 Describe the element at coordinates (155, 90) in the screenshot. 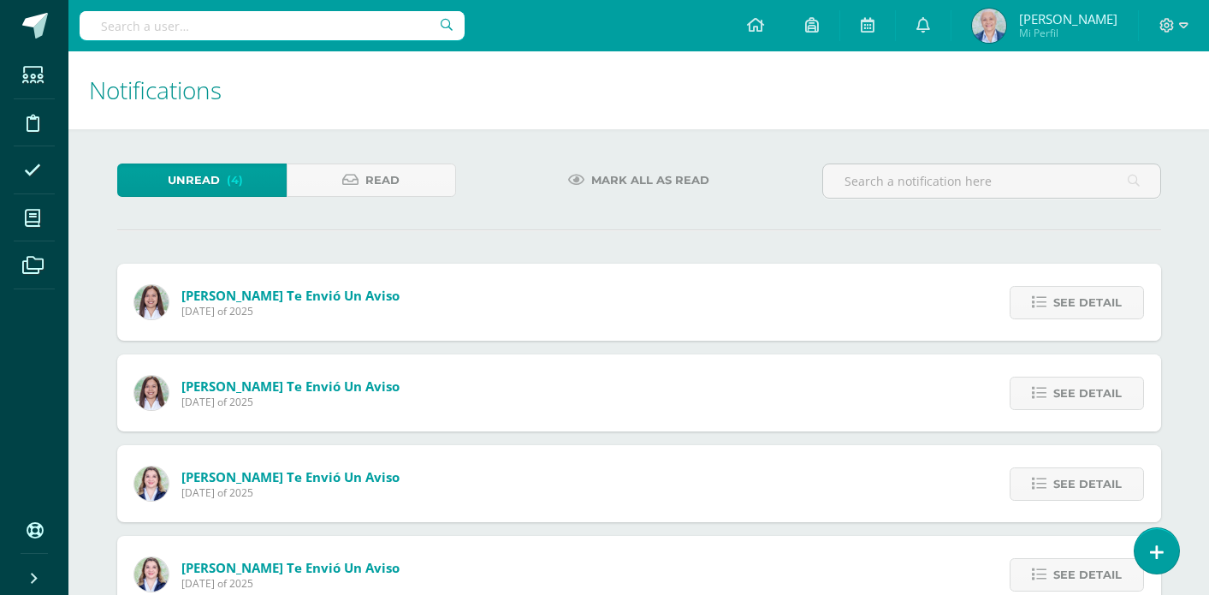

I see `span: Notifications` at that location.